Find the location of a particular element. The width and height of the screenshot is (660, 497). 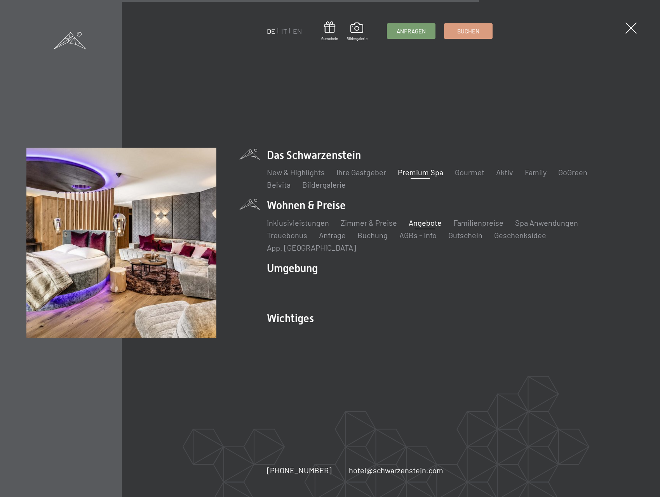

span: Gutschein is located at coordinates (329, 38).